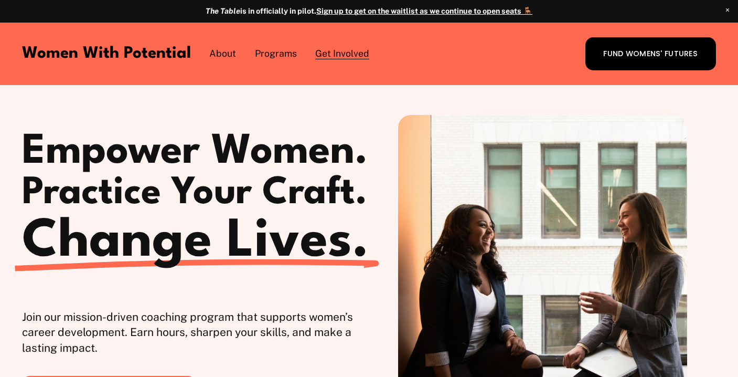  What do you see at coordinates (651, 54) in the screenshot?
I see `a: FUND WOMENS' FUTURES` at bounding box center [651, 54].